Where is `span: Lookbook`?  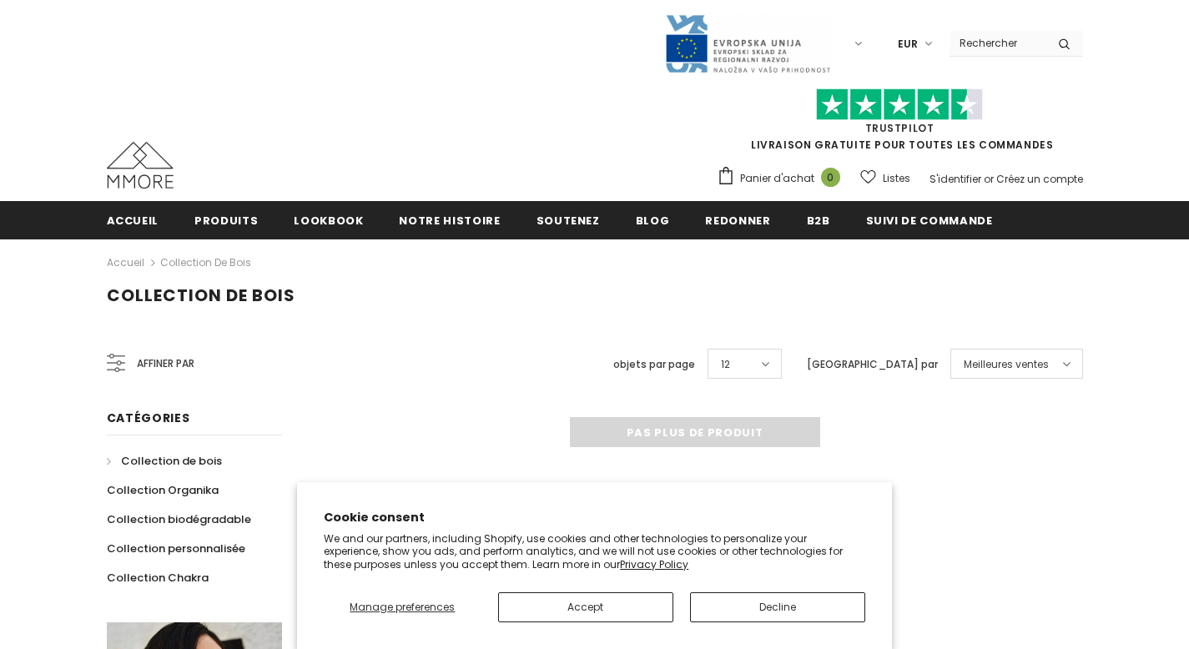 span: Lookbook is located at coordinates (328, 220).